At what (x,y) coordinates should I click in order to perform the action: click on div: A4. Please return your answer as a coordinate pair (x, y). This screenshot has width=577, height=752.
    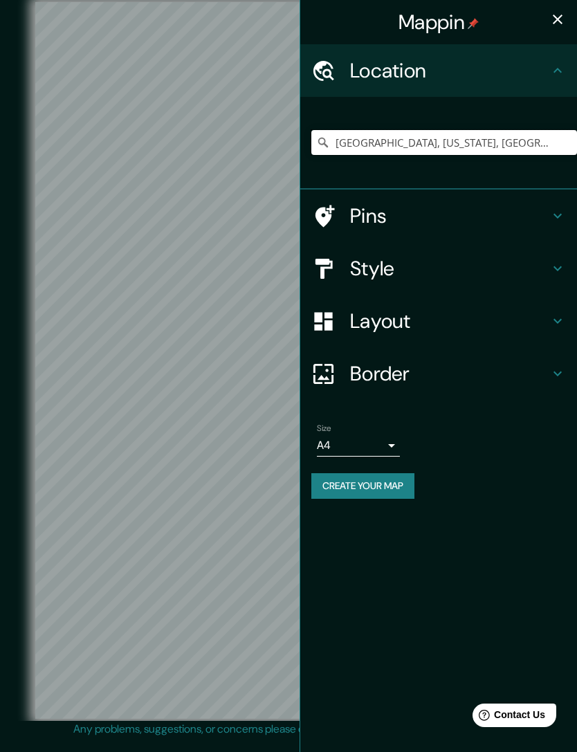
    Looking at the image, I should click on (359, 446).